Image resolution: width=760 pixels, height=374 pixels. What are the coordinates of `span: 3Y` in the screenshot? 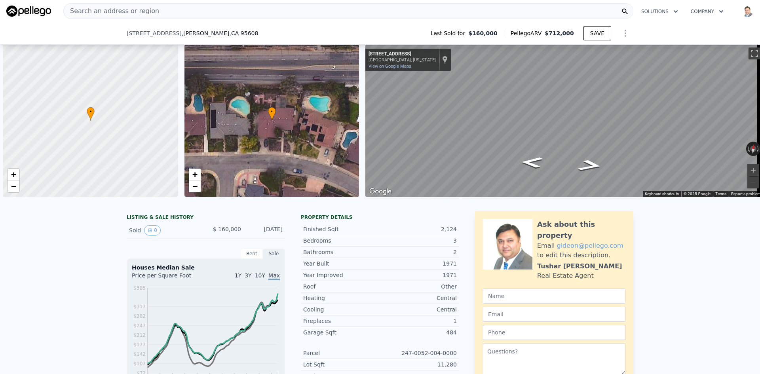 It's located at (248, 275).